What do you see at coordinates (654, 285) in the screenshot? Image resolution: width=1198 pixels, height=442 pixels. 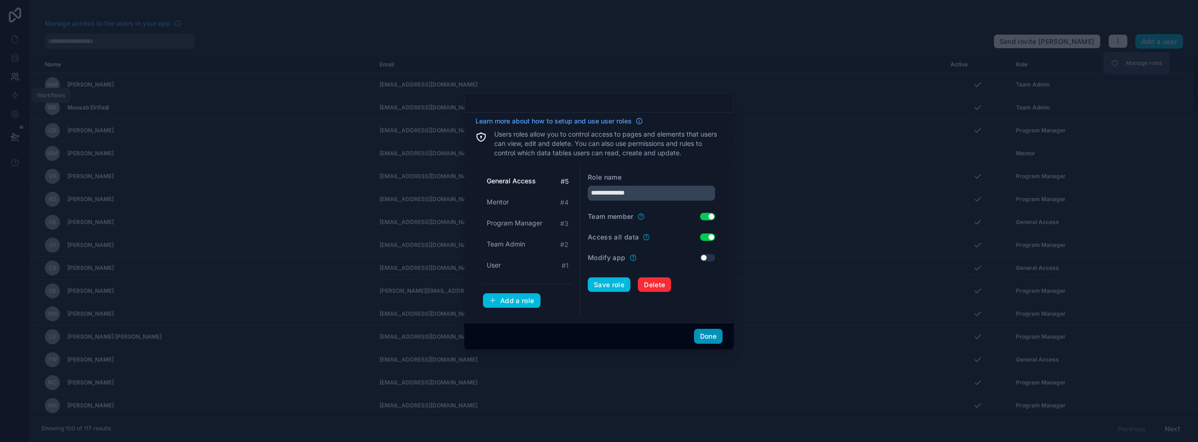 I see `button: Delete` at bounding box center [654, 285].